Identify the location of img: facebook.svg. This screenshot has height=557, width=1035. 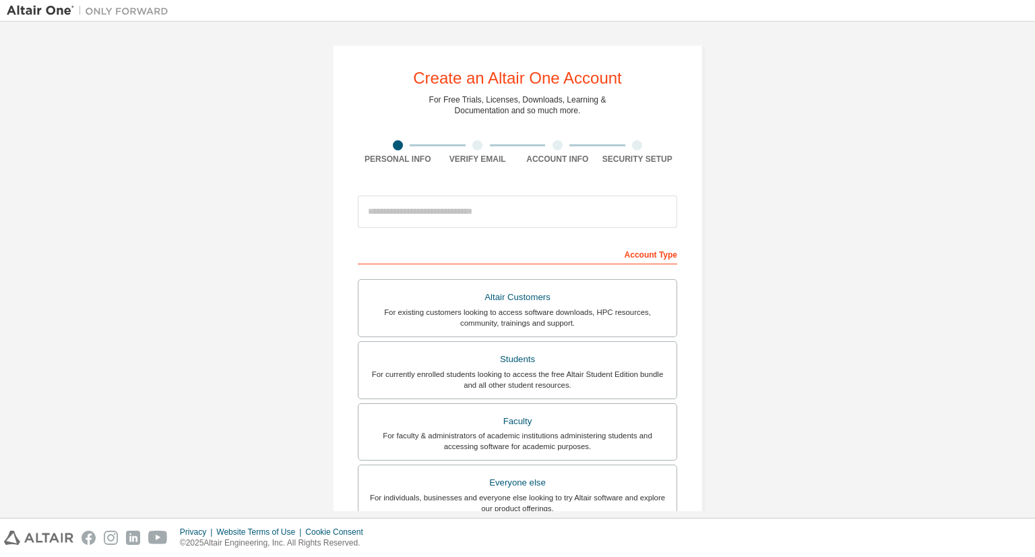
(88, 537).